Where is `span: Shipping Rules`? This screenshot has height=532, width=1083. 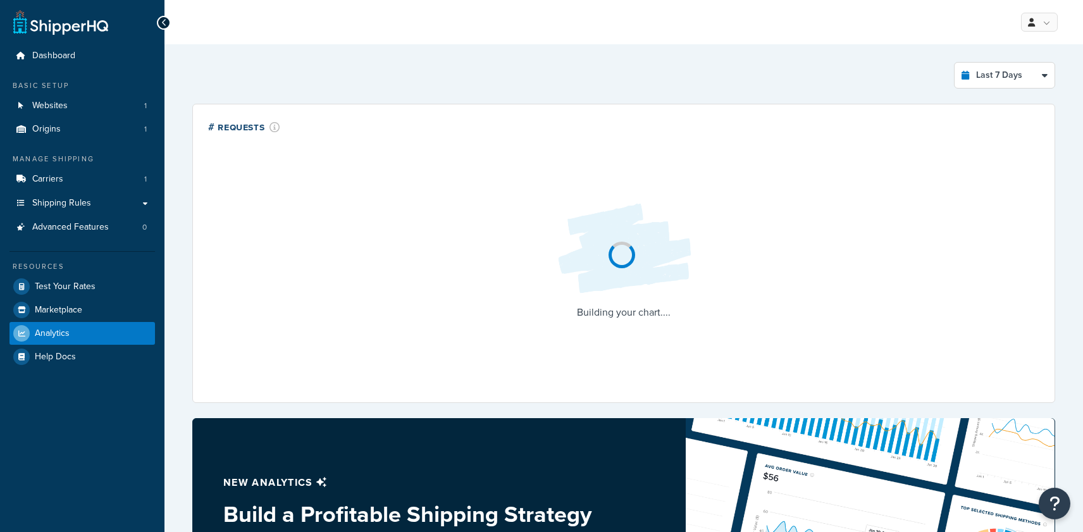
span: Shipping Rules is located at coordinates (61, 203).